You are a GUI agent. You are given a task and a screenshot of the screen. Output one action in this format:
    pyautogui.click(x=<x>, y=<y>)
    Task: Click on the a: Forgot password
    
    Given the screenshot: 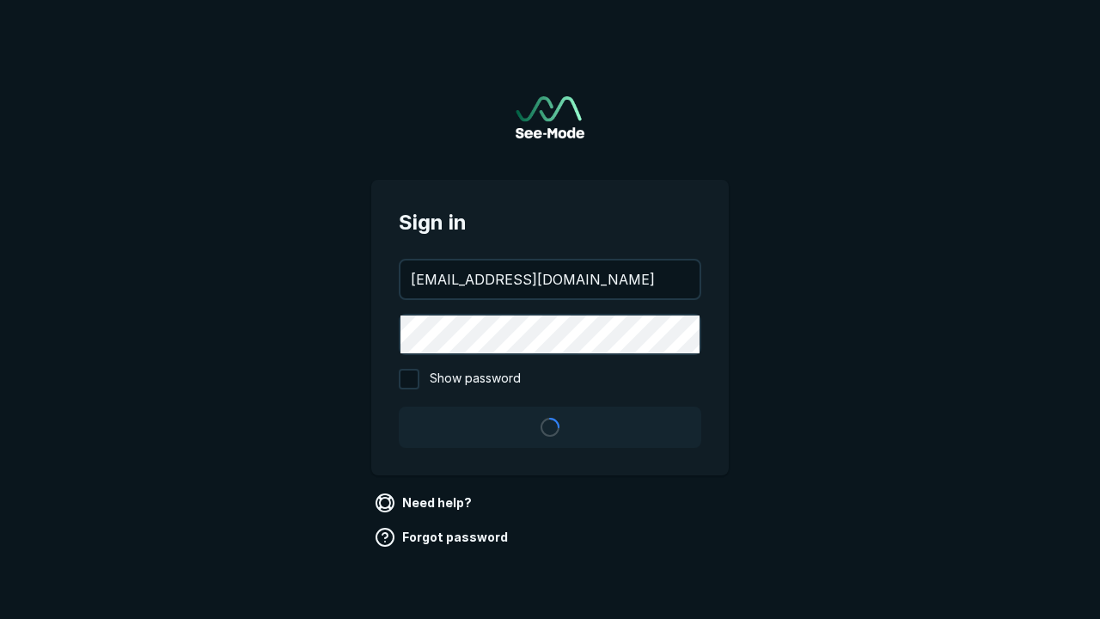 What is the action you would take?
    pyautogui.click(x=442, y=537)
    